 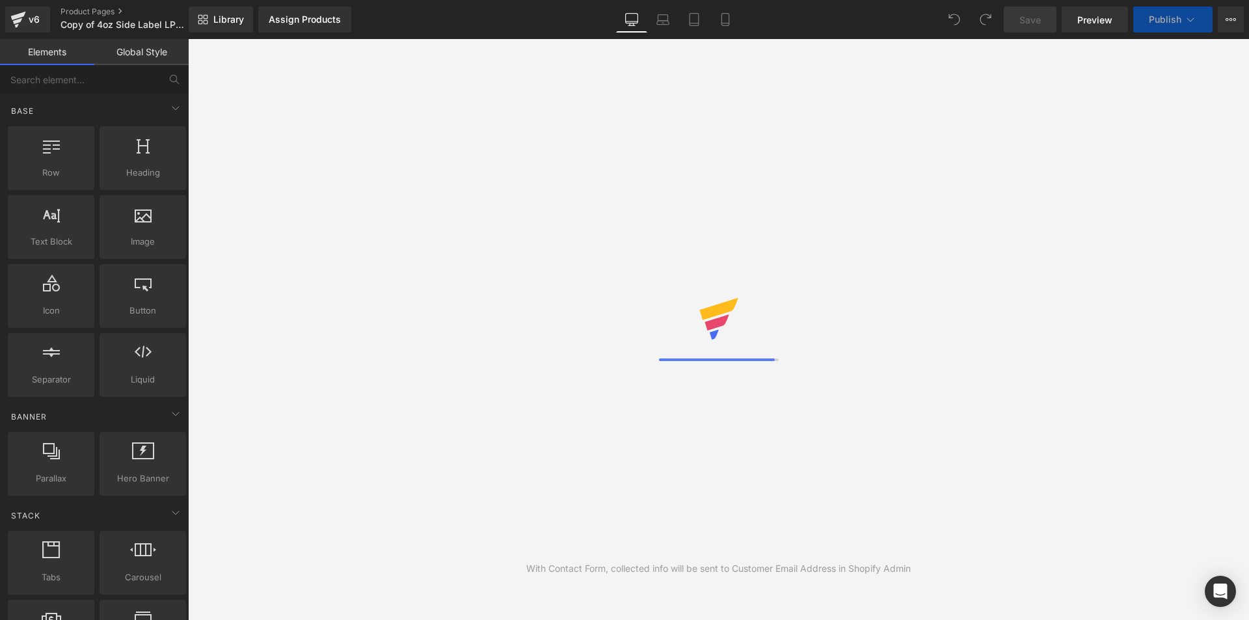 I want to click on span: Banner, so click(x=29, y=416).